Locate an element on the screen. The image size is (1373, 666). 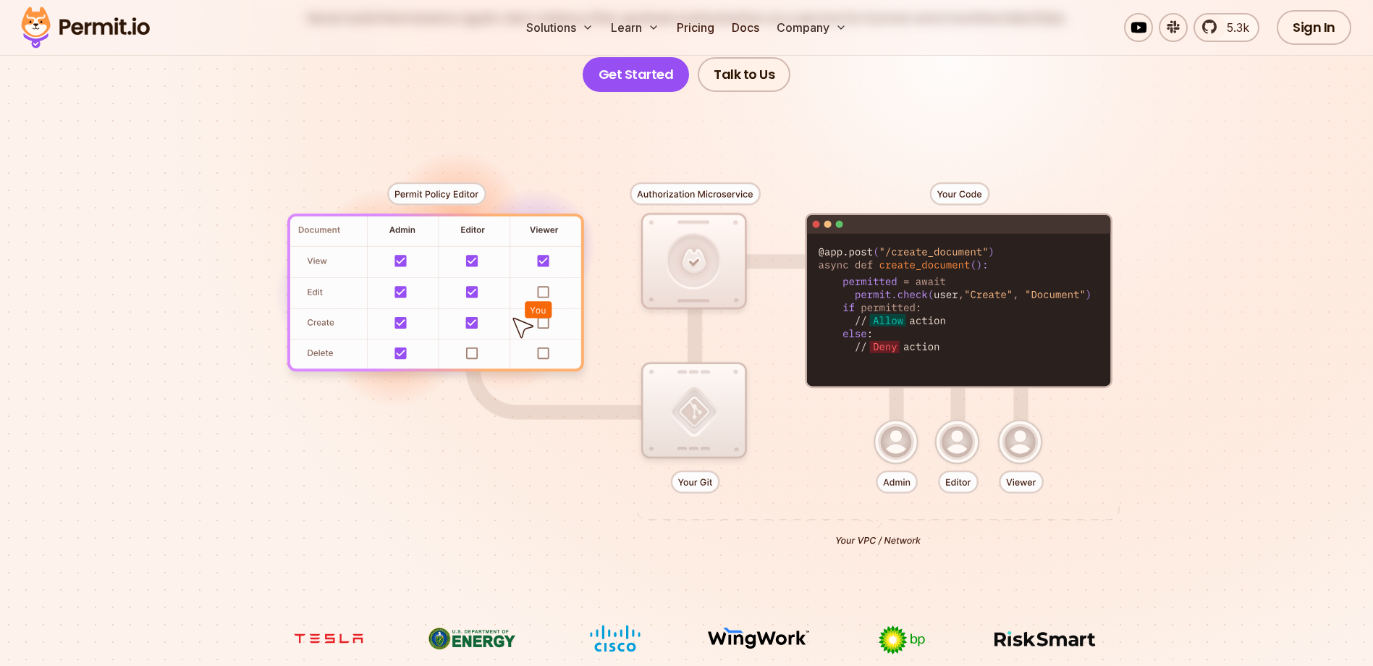
a: Talk to Us is located at coordinates (744, 75).